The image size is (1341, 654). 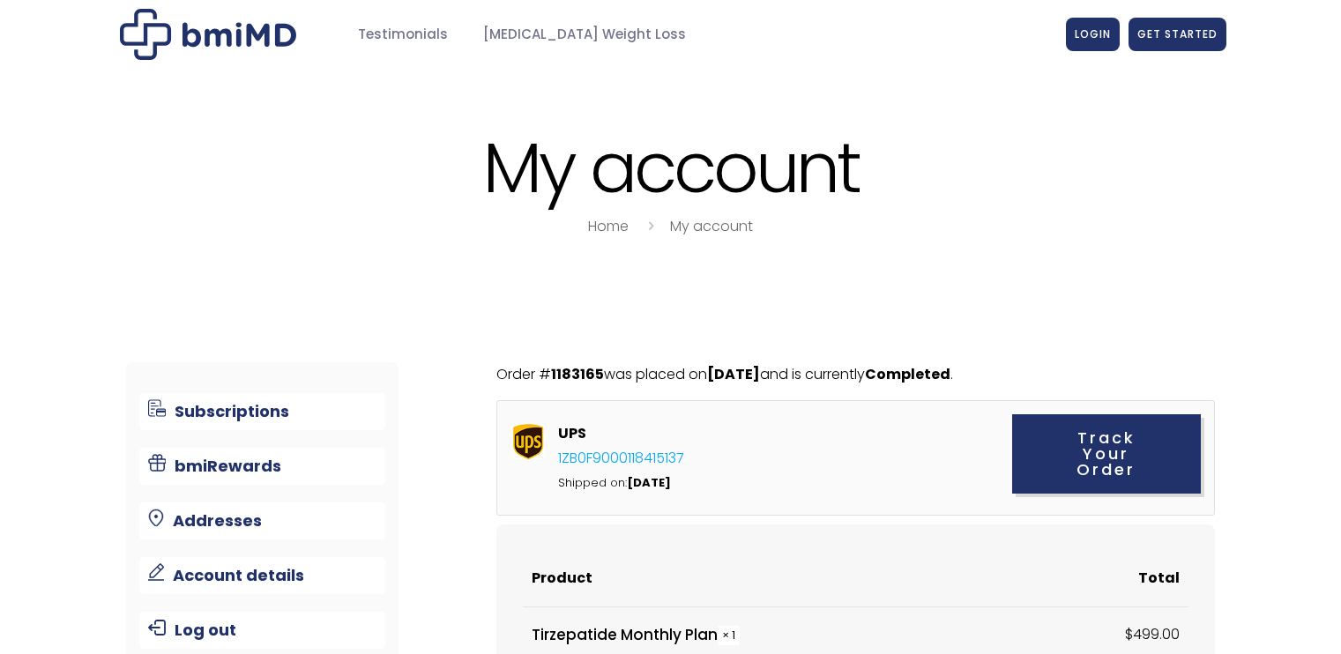 I want to click on a: Testimonials, so click(x=403, y=34).